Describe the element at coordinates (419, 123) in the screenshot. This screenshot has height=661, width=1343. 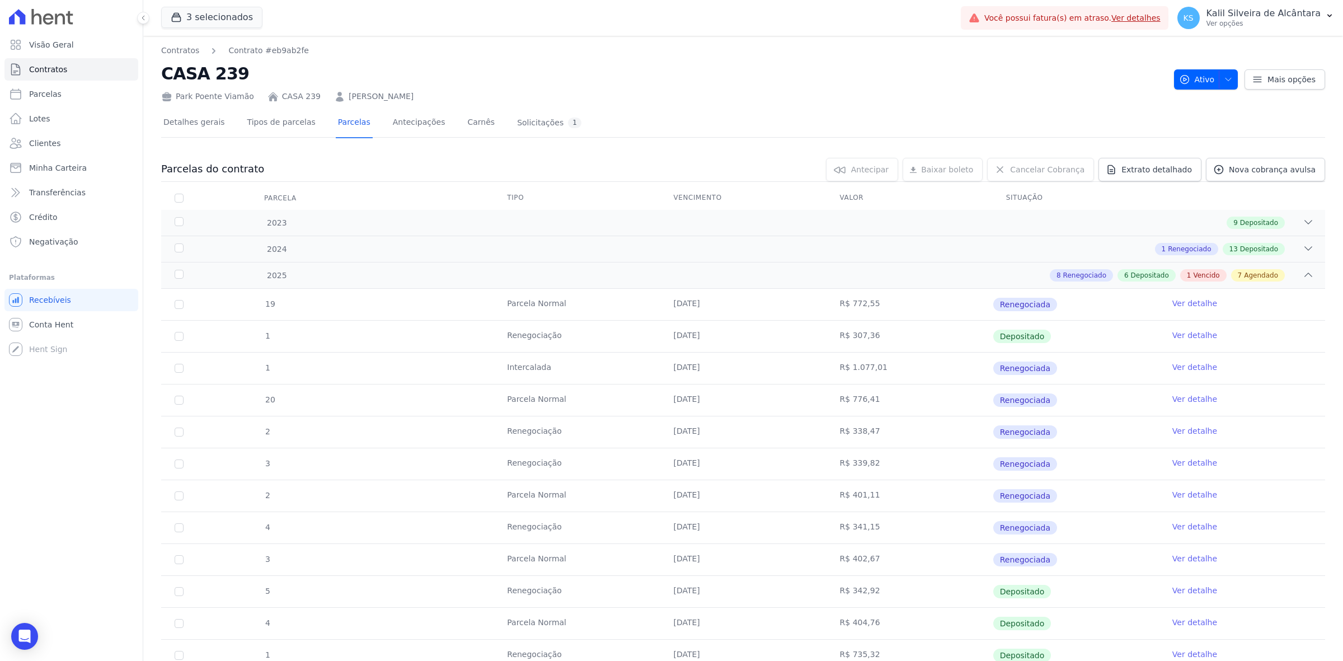
I see `a: Antecipações` at that location.